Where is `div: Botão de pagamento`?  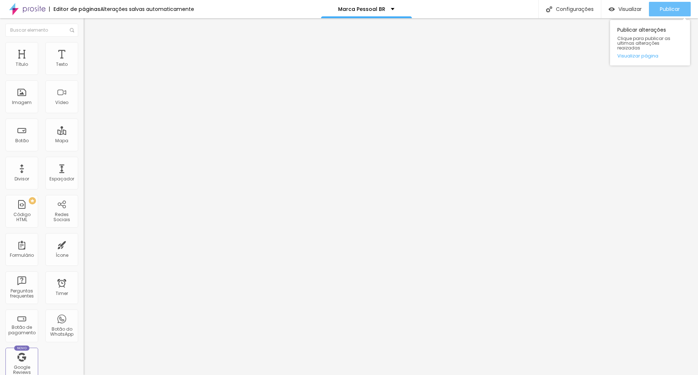 div: Botão de pagamento is located at coordinates (21, 330).